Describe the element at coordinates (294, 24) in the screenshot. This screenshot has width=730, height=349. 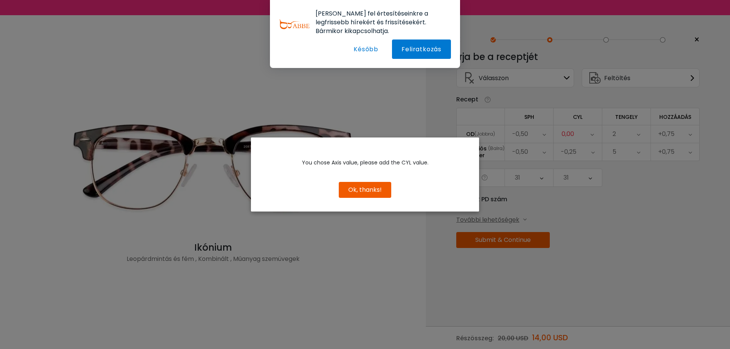
I see `img: értesítési ikon` at that location.